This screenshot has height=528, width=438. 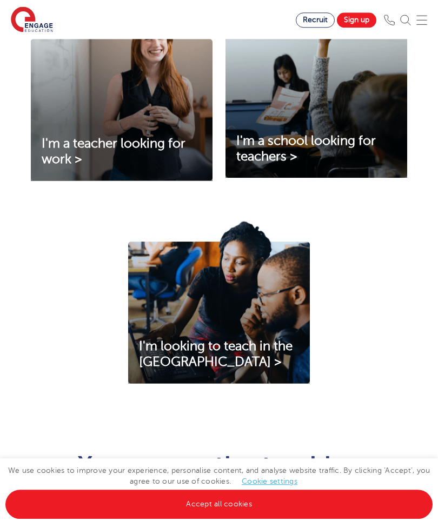 What do you see at coordinates (356, 20) in the screenshot?
I see `a: Sign up` at bounding box center [356, 20].